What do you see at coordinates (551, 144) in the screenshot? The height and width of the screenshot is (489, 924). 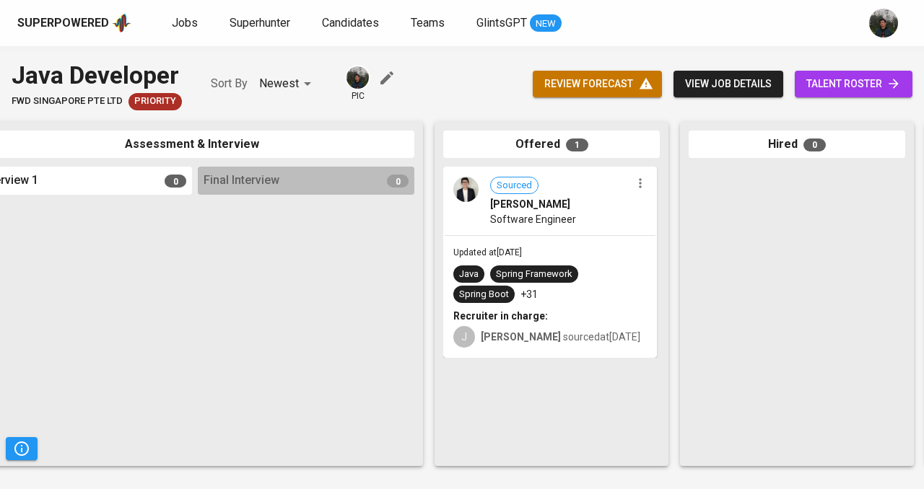 I see `div: Offered` at bounding box center [551, 144].